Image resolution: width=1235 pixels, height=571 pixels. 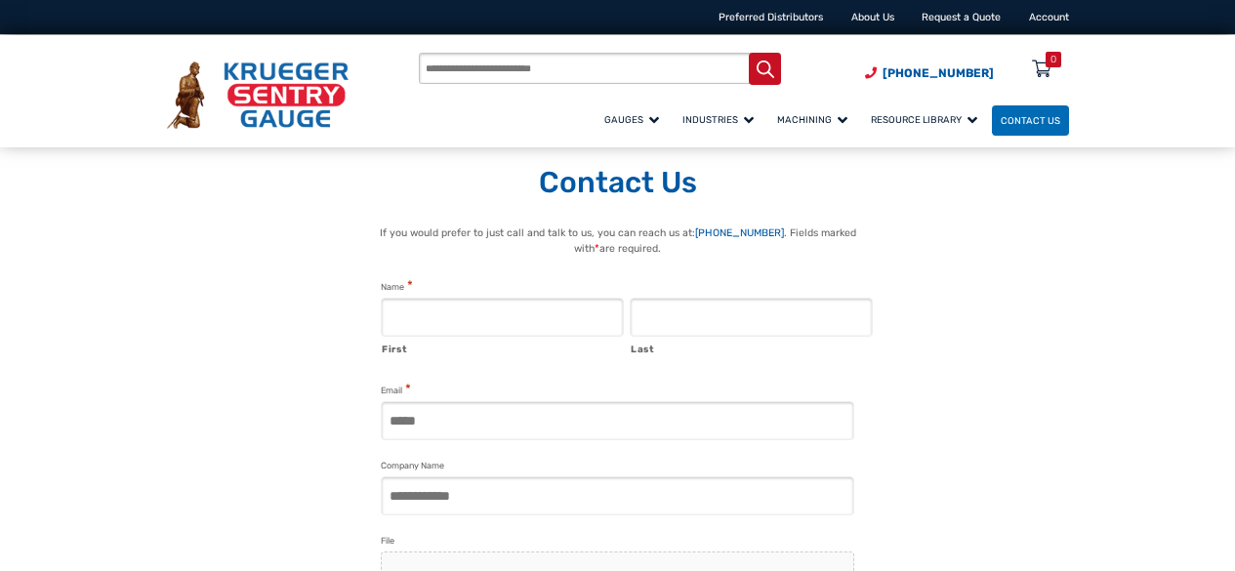 I want to click on span: Resource Library, so click(x=924, y=119).